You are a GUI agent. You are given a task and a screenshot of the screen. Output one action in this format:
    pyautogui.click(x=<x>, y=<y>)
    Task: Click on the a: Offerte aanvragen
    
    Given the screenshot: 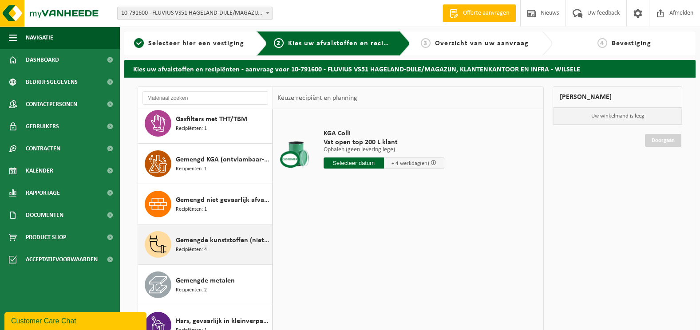 What is the action you would take?
    pyautogui.click(x=479, y=13)
    